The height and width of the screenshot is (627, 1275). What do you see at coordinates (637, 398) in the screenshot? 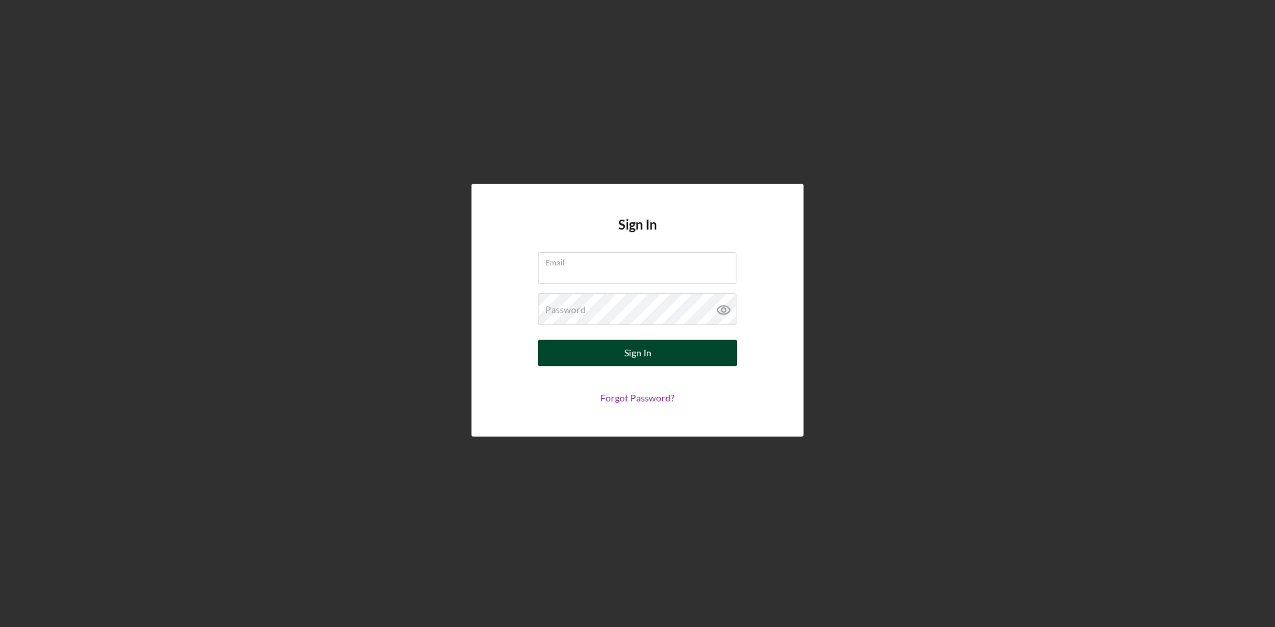
I see `a: Forgot Password?` at bounding box center [637, 398].